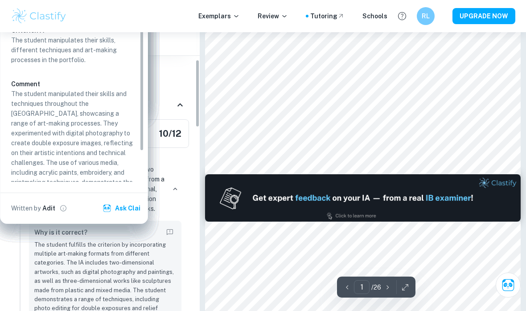 Image resolution: width=526 pixels, height=311 pixels. Describe the element at coordinates (74, 50) in the screenshot. I see `p: The student manipulates their skills, different techniques and art-making processes in the portfo...` at that location.